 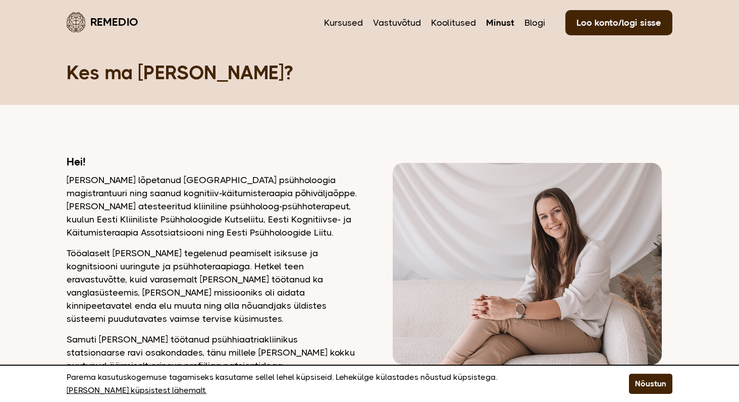 What do you see at coordinates (76, 22) in the screenshot?
I see `img: Remedio logo` at bounding box center [76, 22].